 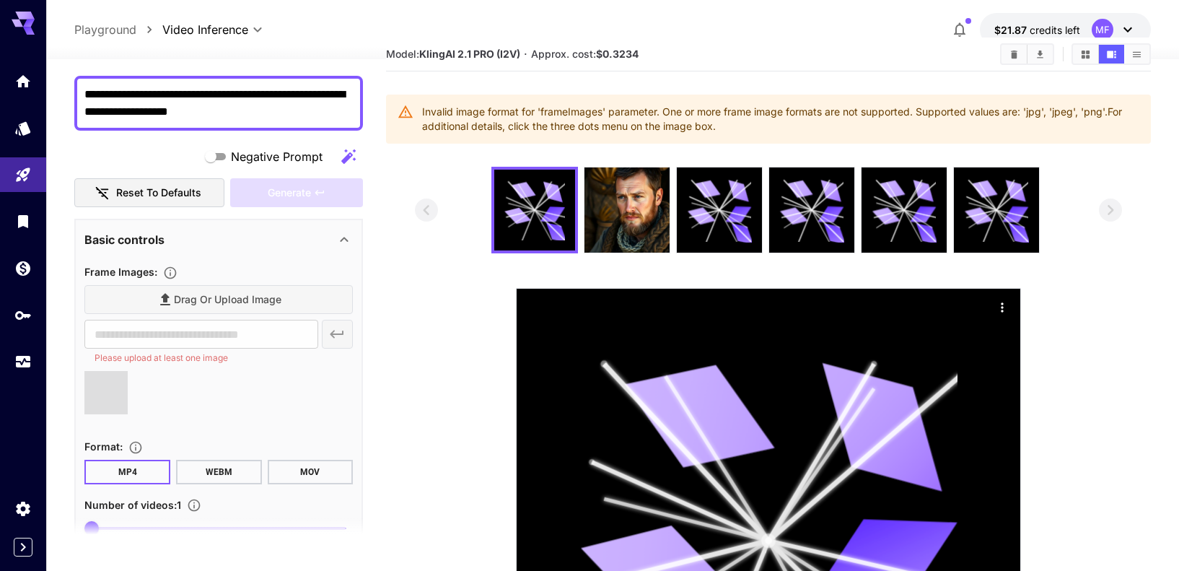 What do you see at coordinates (1039, 54) in the screenshot?
I see `button: Download All` at bounding box center [1039, 54].